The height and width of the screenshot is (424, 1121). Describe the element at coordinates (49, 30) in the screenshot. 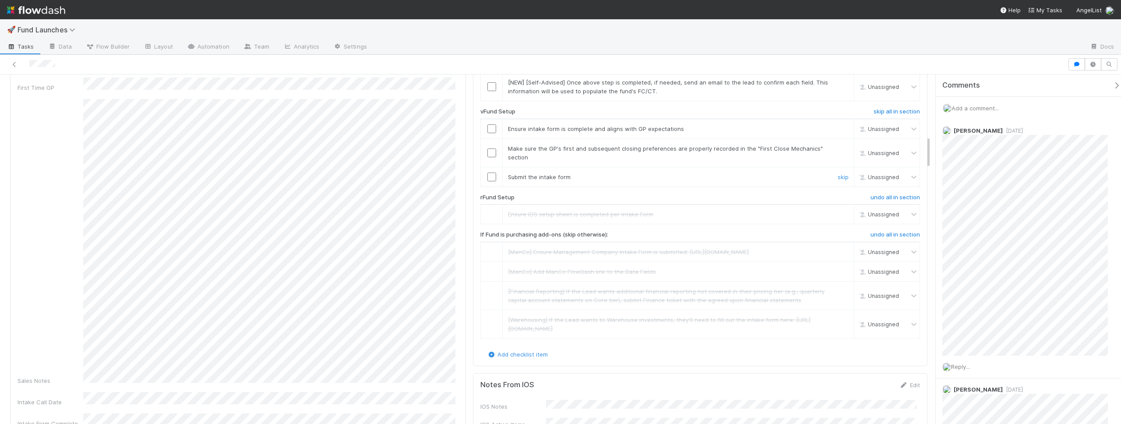

I see `span: Fund Launches` at that location.